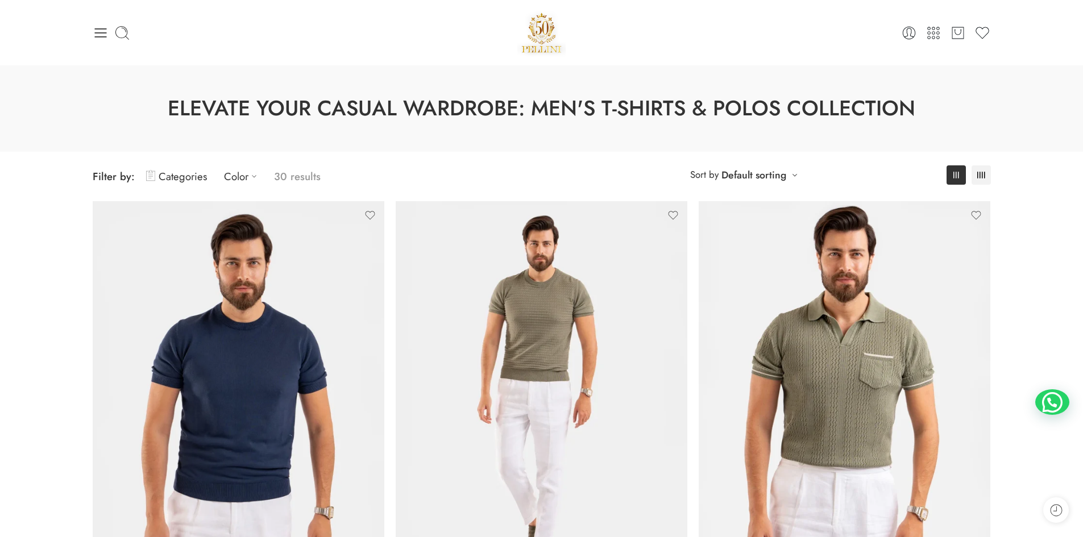 The height and width of the screenshot is (537, 1083). I want to click on a: Default sorting, so click(754, 175).